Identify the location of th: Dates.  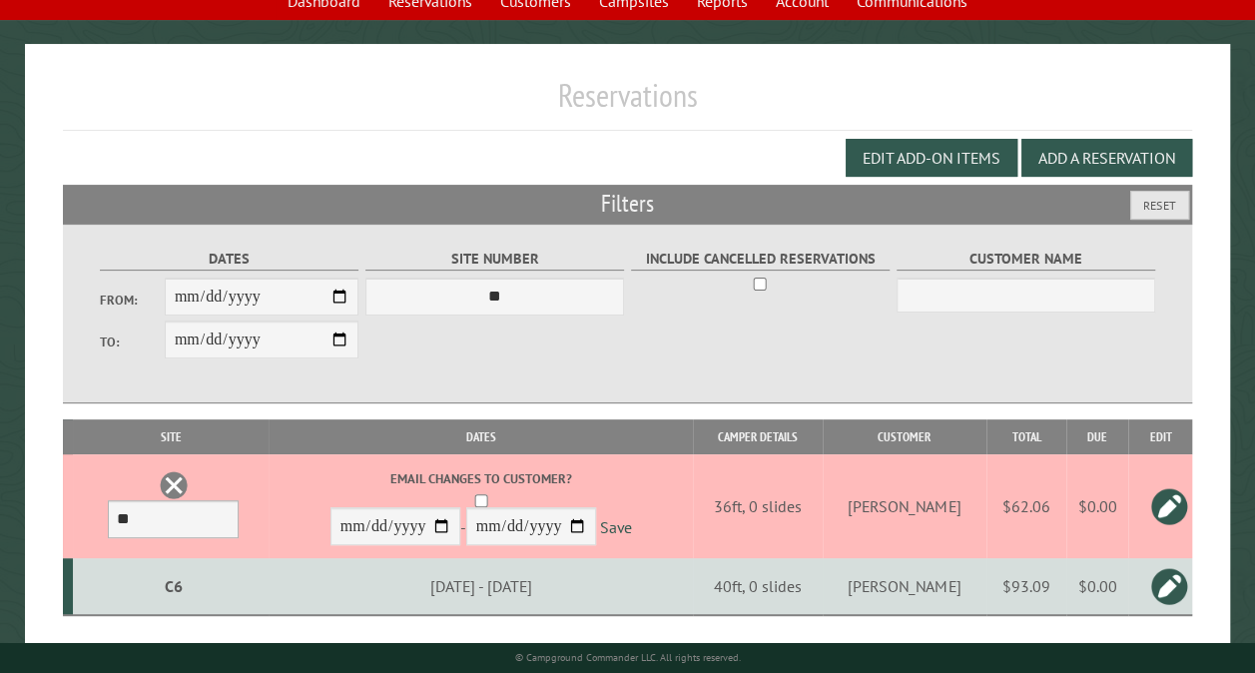
(480, 436).